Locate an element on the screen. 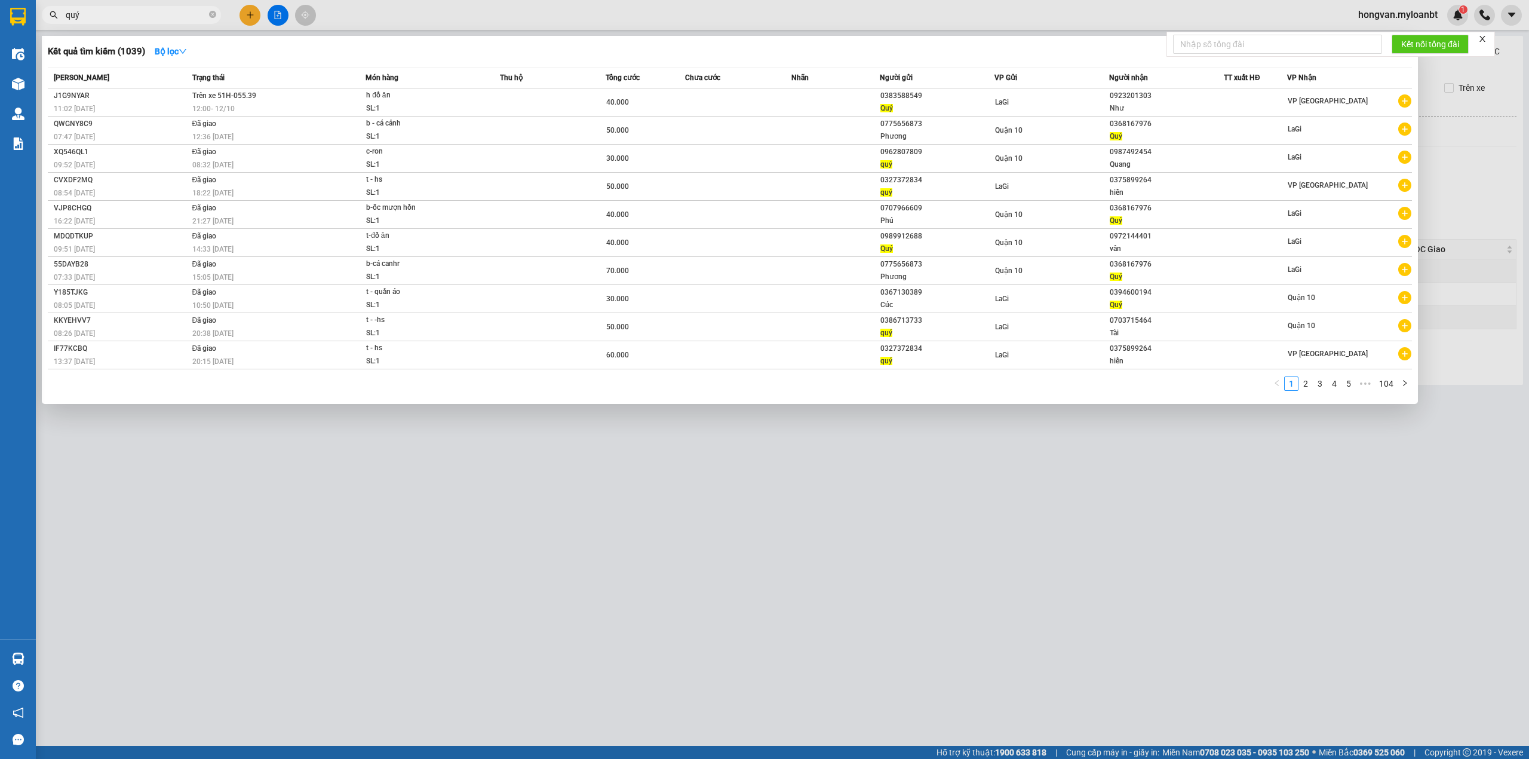  li: 104 is located at coordinates (1386, 383).